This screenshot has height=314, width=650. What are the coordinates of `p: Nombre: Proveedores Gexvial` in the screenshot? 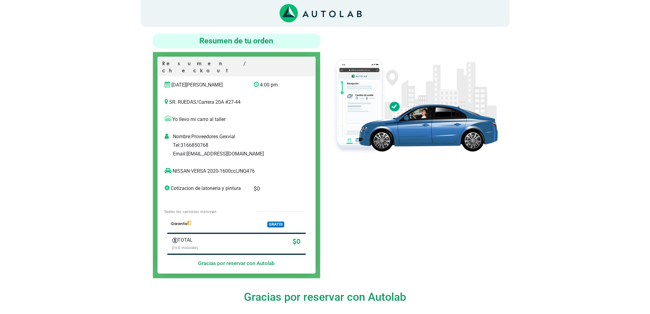 It's located at (243, 137).